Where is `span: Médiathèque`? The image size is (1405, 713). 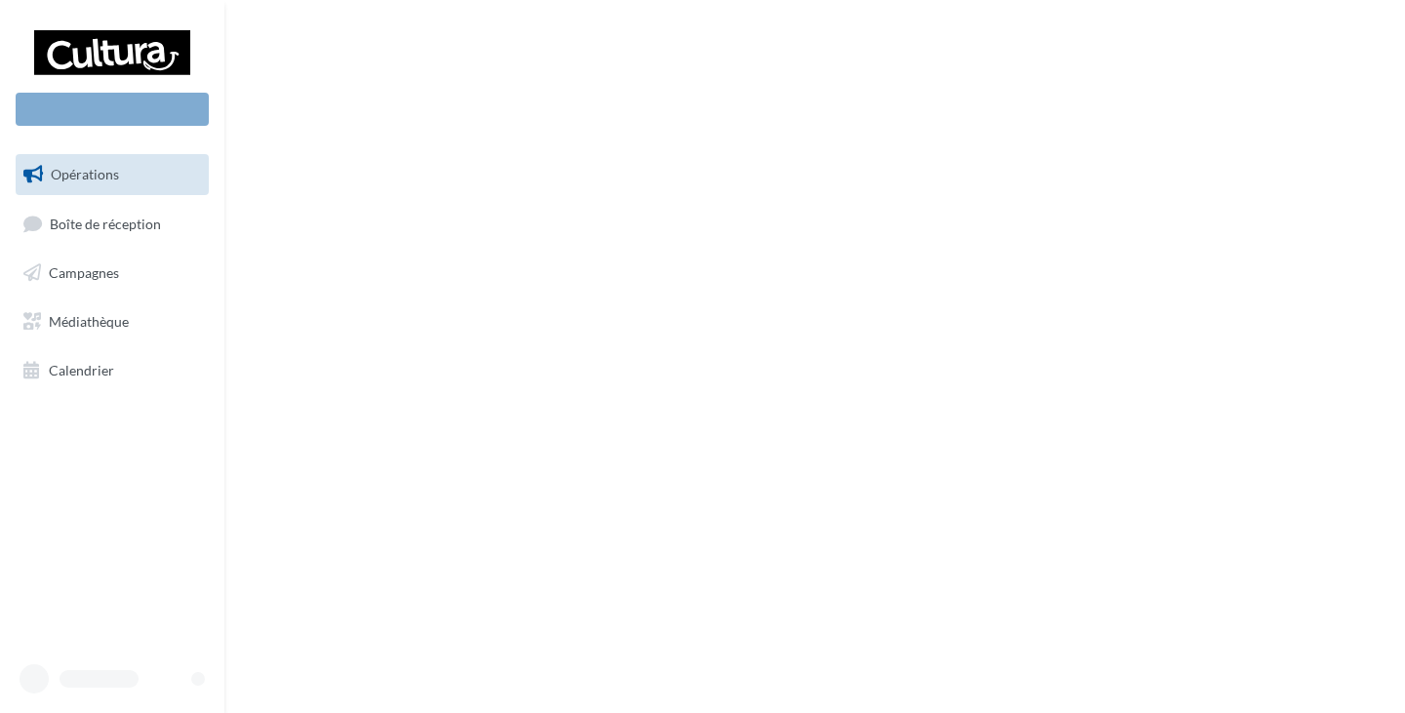
span: Médiathèque is located at coordinates (89, 321).